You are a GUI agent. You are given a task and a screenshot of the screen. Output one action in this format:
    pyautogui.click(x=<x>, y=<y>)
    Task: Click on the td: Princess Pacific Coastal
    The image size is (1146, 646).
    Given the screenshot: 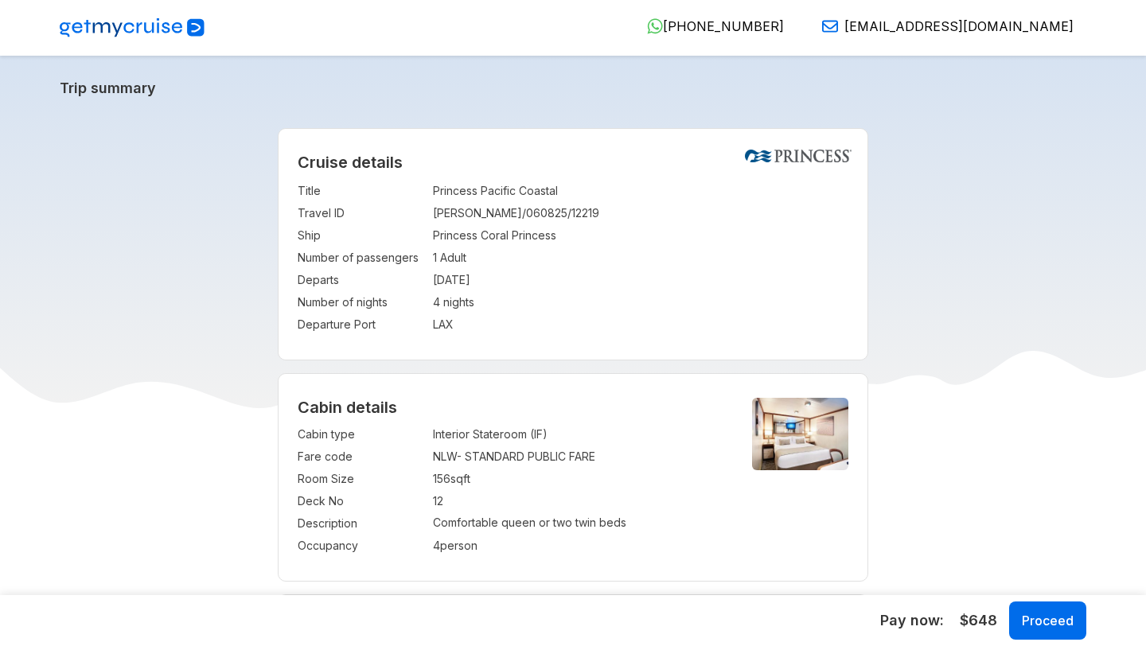 What is the action you would take?
    pyautogui.click(x=640, y=191)
    